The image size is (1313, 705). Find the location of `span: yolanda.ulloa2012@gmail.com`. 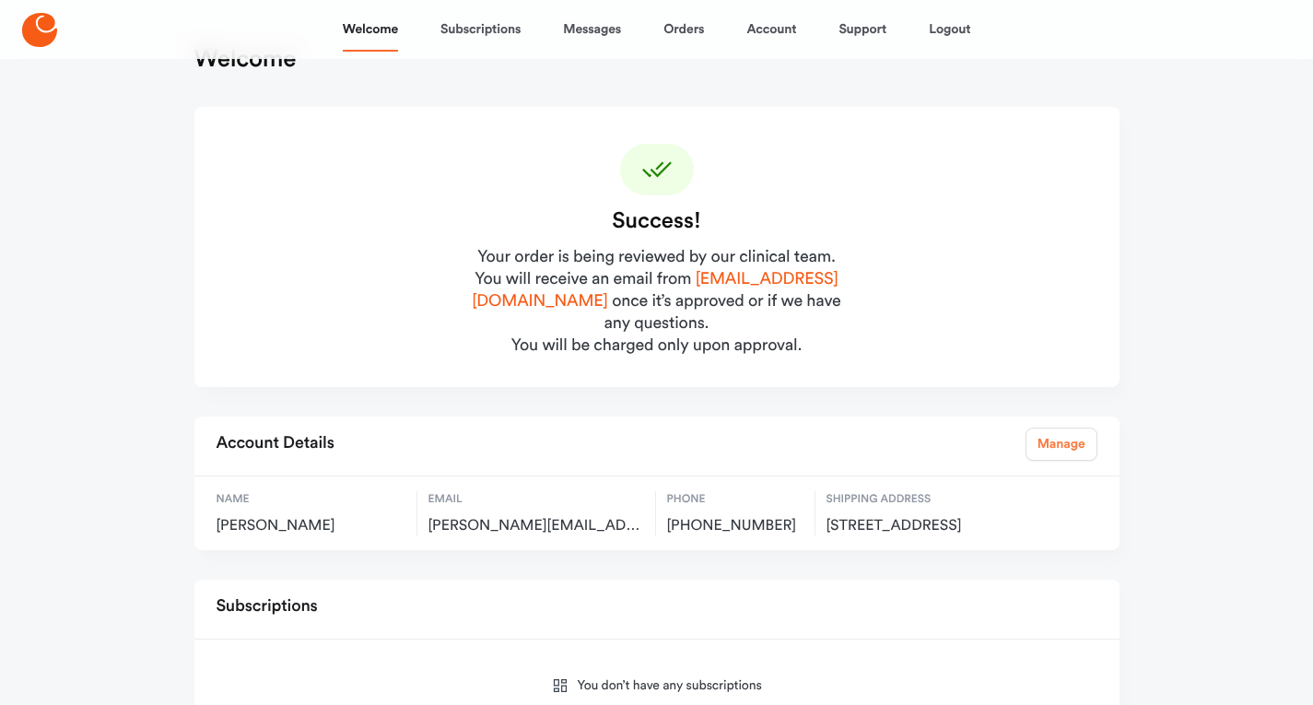

span: yolanda.ulloa2012@gmail.com is located at coordinates (536, 526).